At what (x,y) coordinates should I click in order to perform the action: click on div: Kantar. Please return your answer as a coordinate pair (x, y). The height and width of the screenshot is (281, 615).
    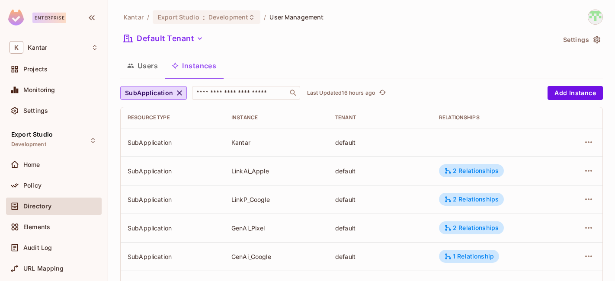
    Looking at the image, I should click on (277, 142).